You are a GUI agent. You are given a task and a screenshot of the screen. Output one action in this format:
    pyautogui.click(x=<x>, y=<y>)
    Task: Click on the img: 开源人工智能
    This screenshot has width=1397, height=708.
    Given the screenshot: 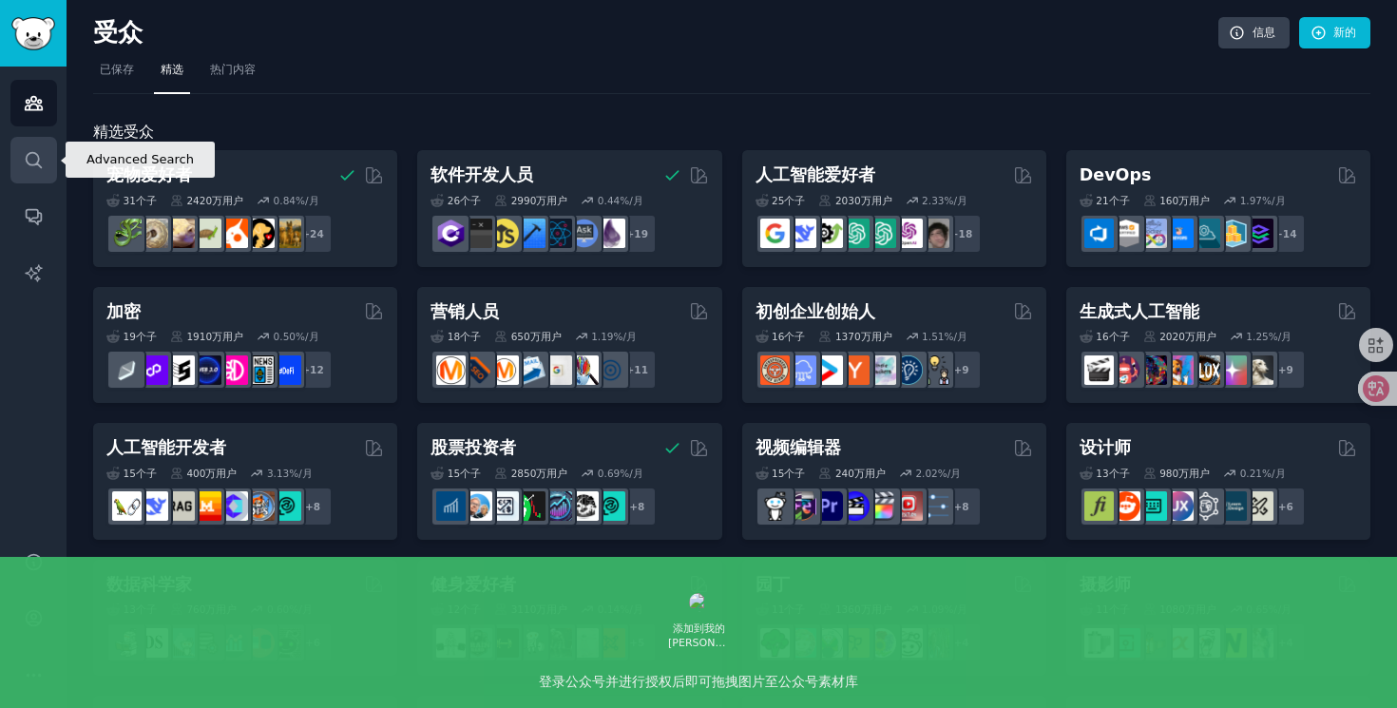 What is the action you would take?
    pyautogui.click(x=233, y=506)
    